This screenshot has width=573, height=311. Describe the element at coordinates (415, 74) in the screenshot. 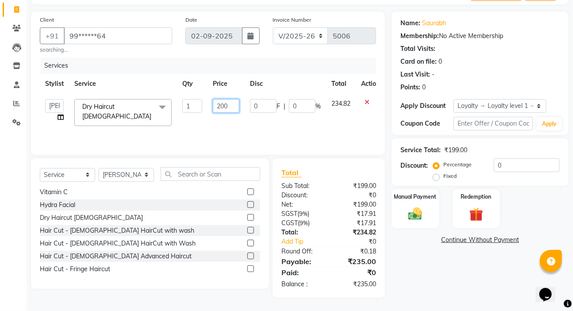

I see `div: Last Visit:` at that location.